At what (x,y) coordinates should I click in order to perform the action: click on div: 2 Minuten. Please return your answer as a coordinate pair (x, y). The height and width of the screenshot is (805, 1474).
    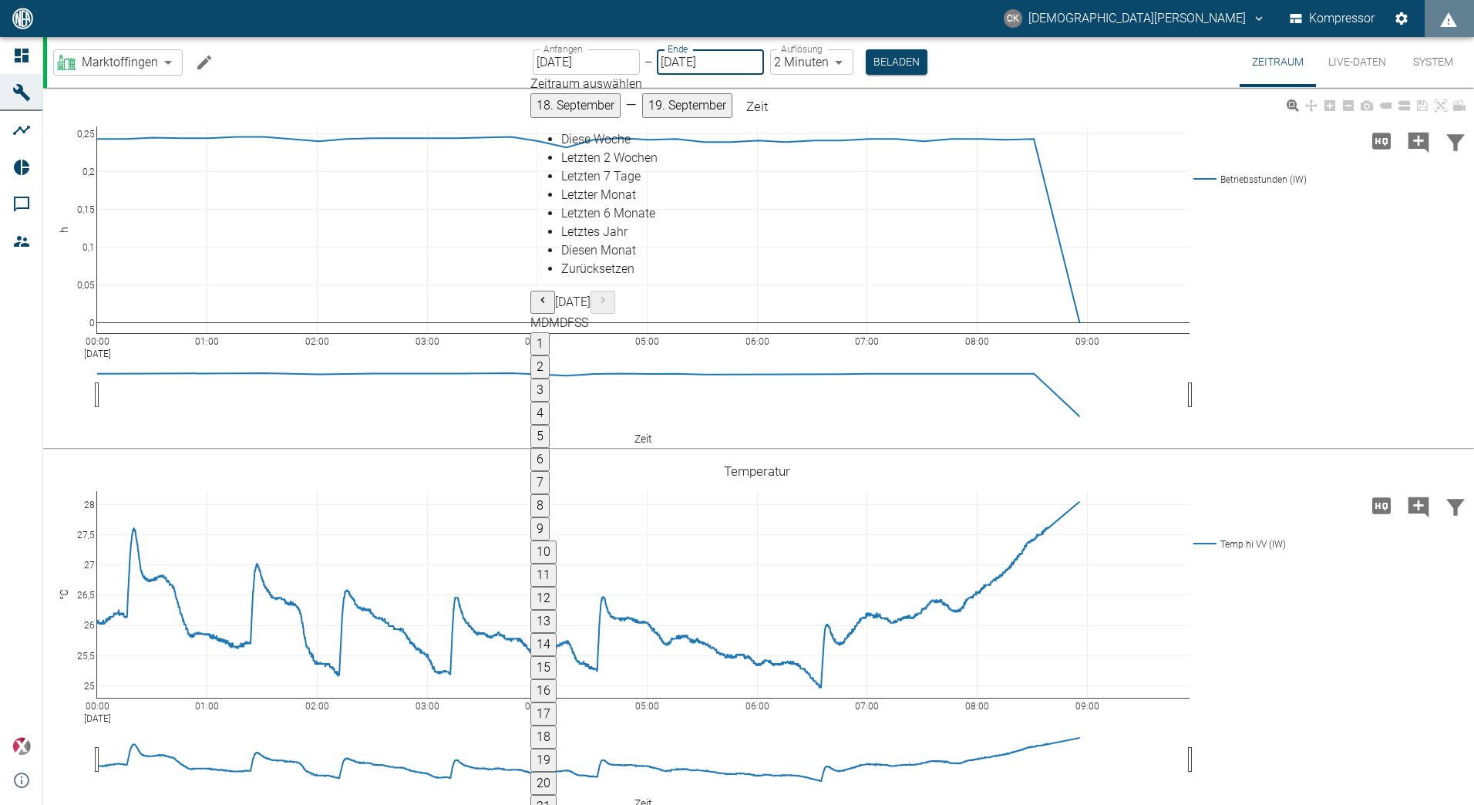
    Looking at the image, I should click on (812, 62).